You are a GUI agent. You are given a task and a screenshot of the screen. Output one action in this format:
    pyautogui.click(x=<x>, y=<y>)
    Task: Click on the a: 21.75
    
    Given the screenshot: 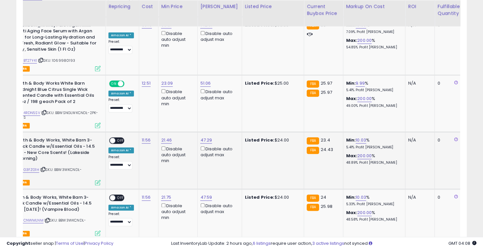 What is the action you would take?
    pyautogui.click(x=166, y=197)
    